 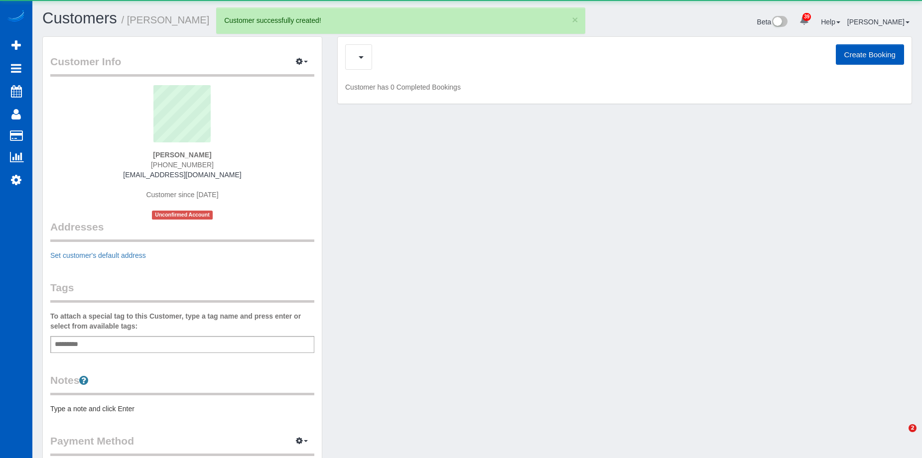 What do you see at coordinates (830, 22) in the screenshot?
I see `a: Help` at bounding box center [830, 22].